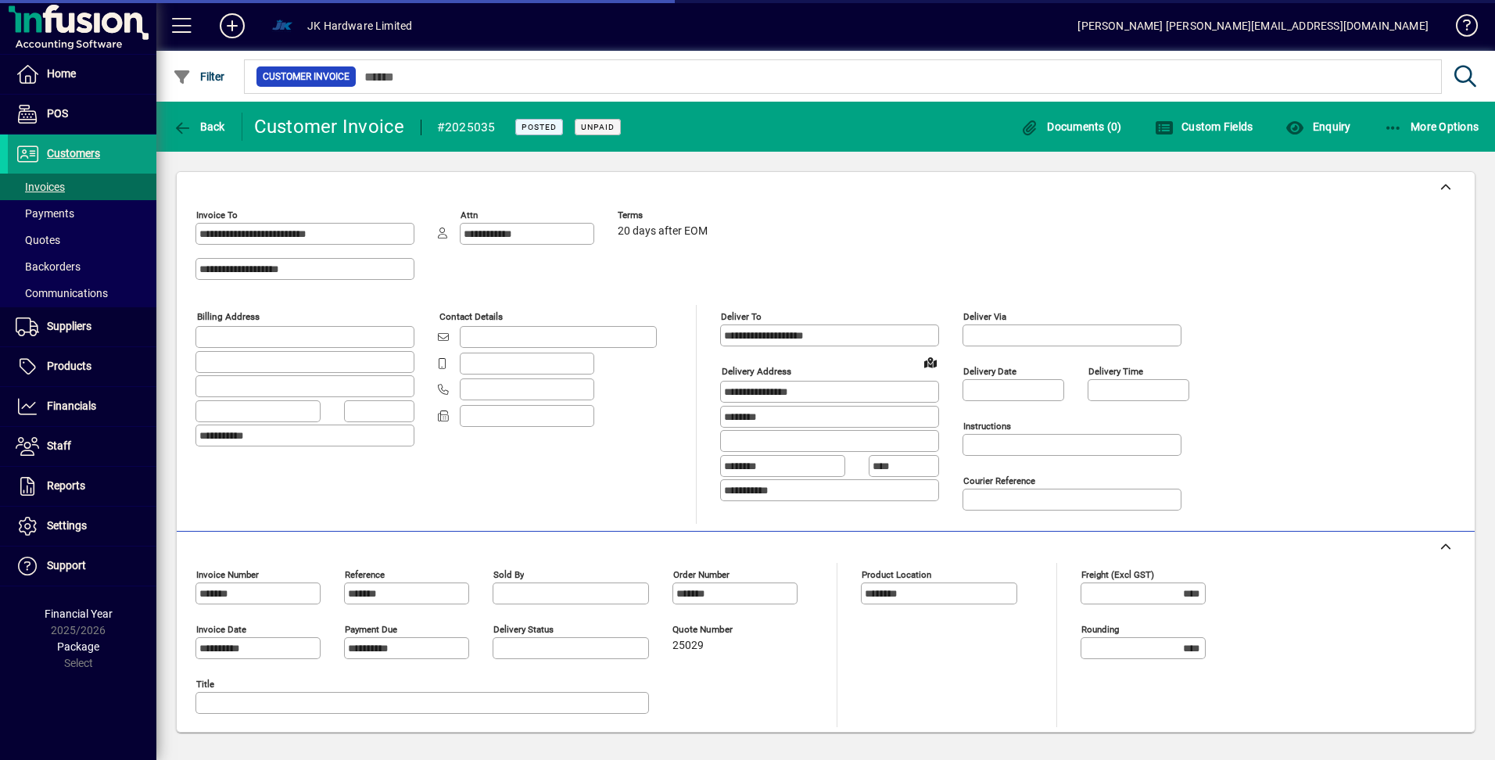 The width and height of the screenshot is (1495, 760). I want to click on span: Quote number, so click(719, 630).